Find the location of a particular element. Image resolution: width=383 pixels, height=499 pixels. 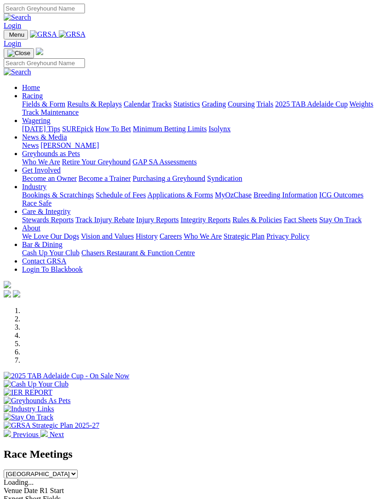

a: History is located at coordinates (147, 236).